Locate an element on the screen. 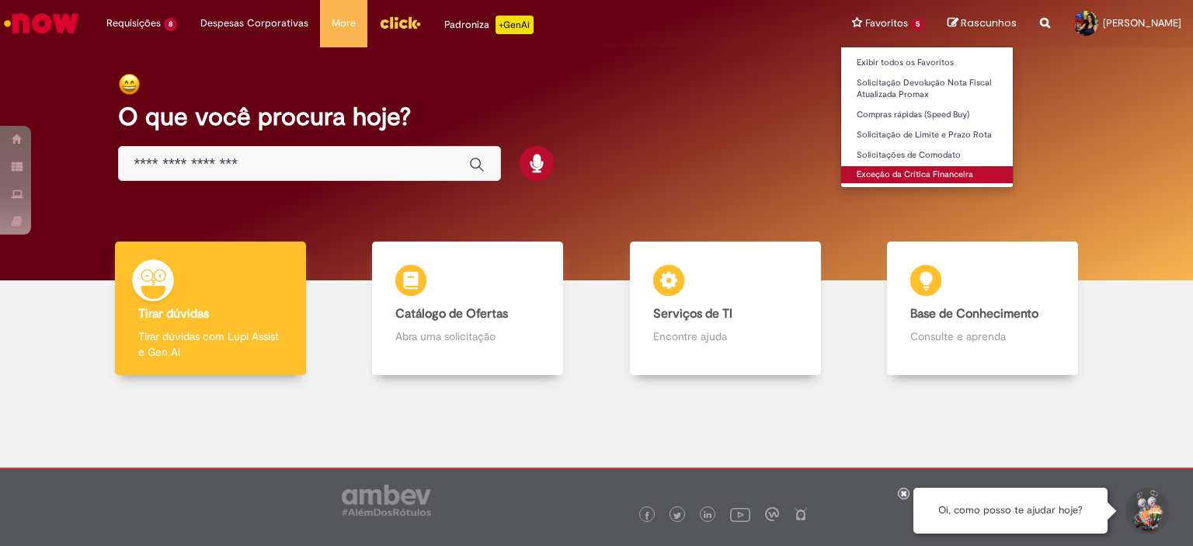 The width and height of the screenshot is (1193, 546). div: Padroniza is located at coordinates (489, 25).